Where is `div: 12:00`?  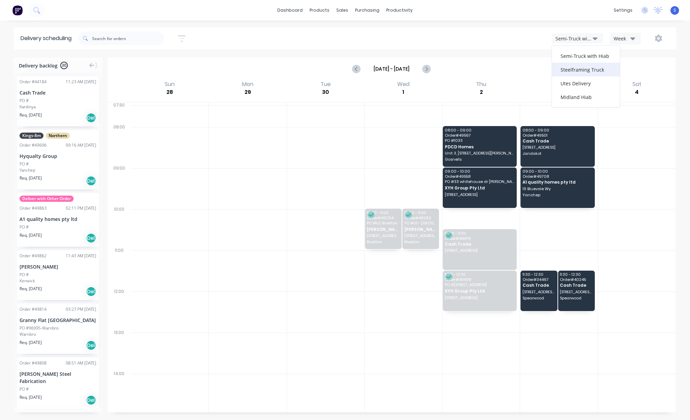 div: 12:00 is located at coordinates (119, 308).